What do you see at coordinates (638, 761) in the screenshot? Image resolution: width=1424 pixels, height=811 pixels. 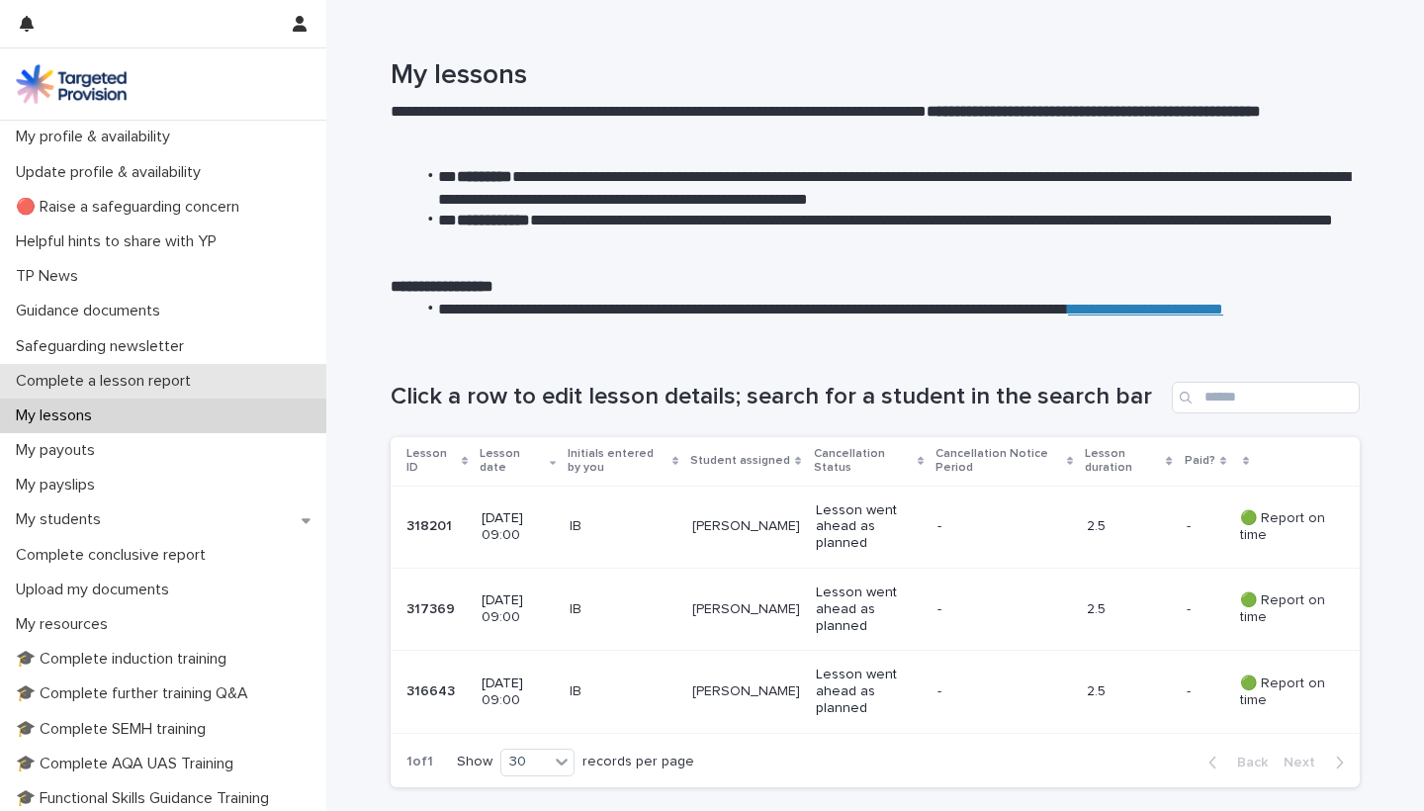 I see `p: records per page` at bounding box center [638, 761].